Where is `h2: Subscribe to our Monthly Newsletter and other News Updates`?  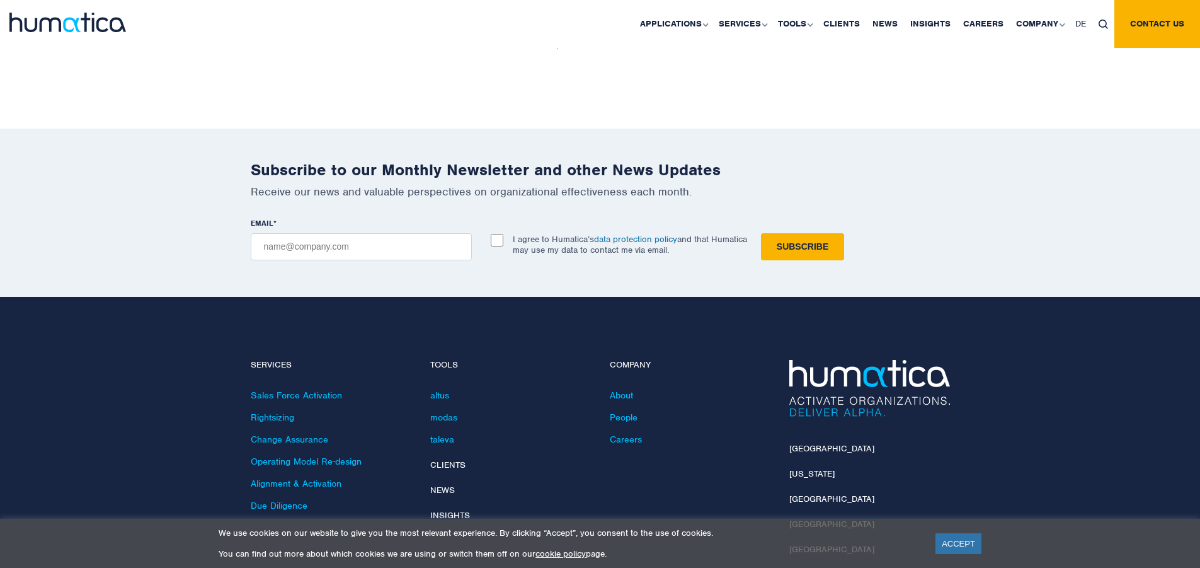
h2: Subscribe to our Monthly Newsletter and other News Updates is located at coordinates (600, 169).